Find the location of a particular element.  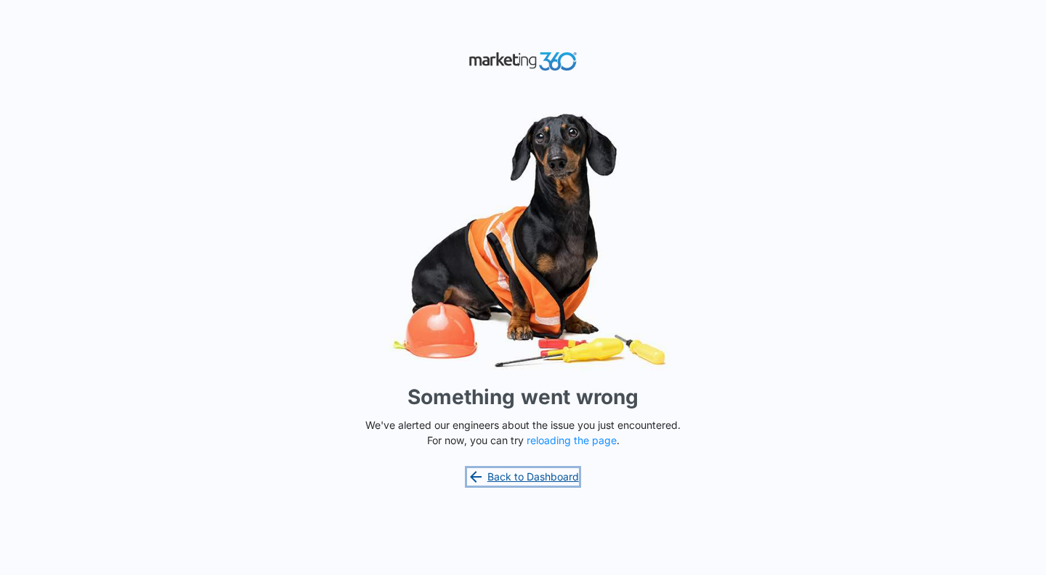

button: reloading the page is located at coordinates (572, 440).